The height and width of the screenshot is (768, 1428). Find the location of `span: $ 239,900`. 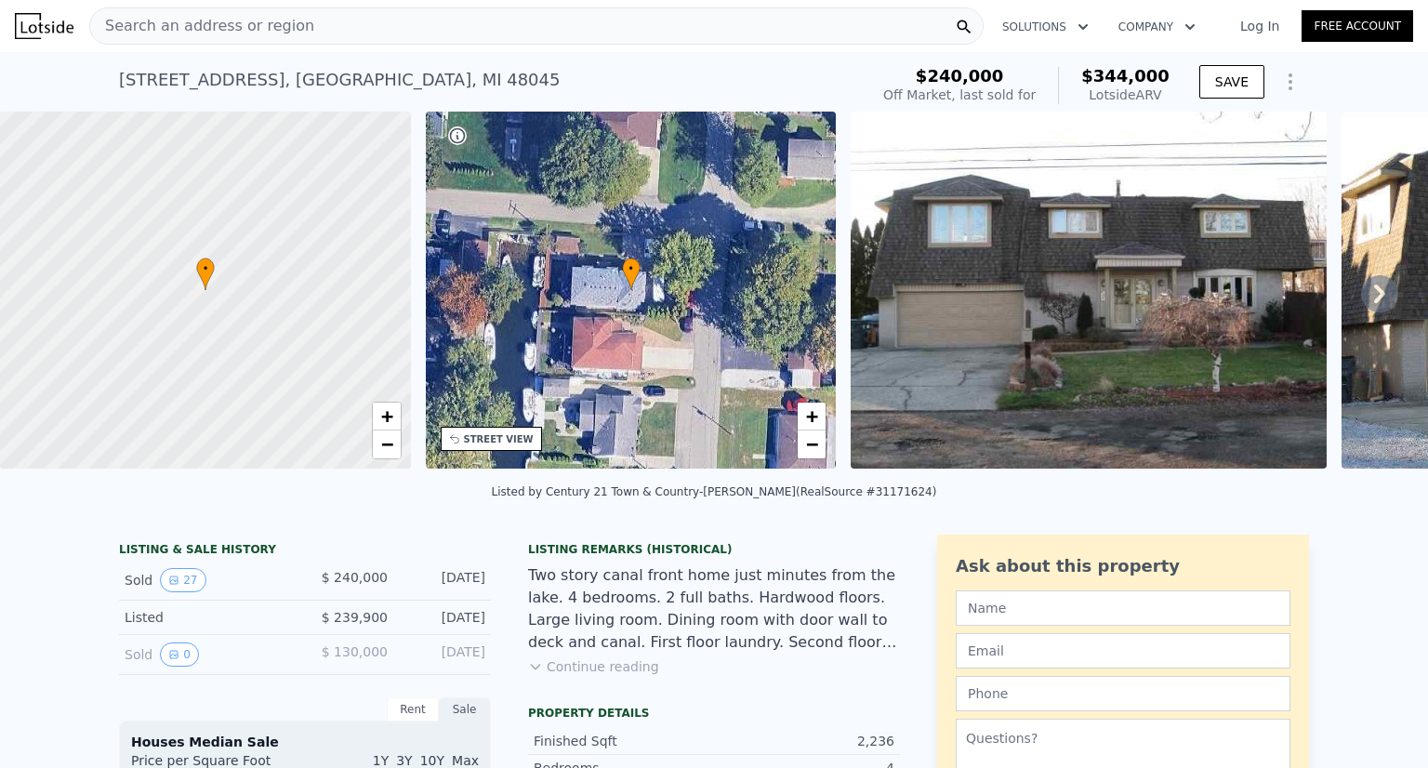

span: $ 239,900 is located at coordinates (354, 617).